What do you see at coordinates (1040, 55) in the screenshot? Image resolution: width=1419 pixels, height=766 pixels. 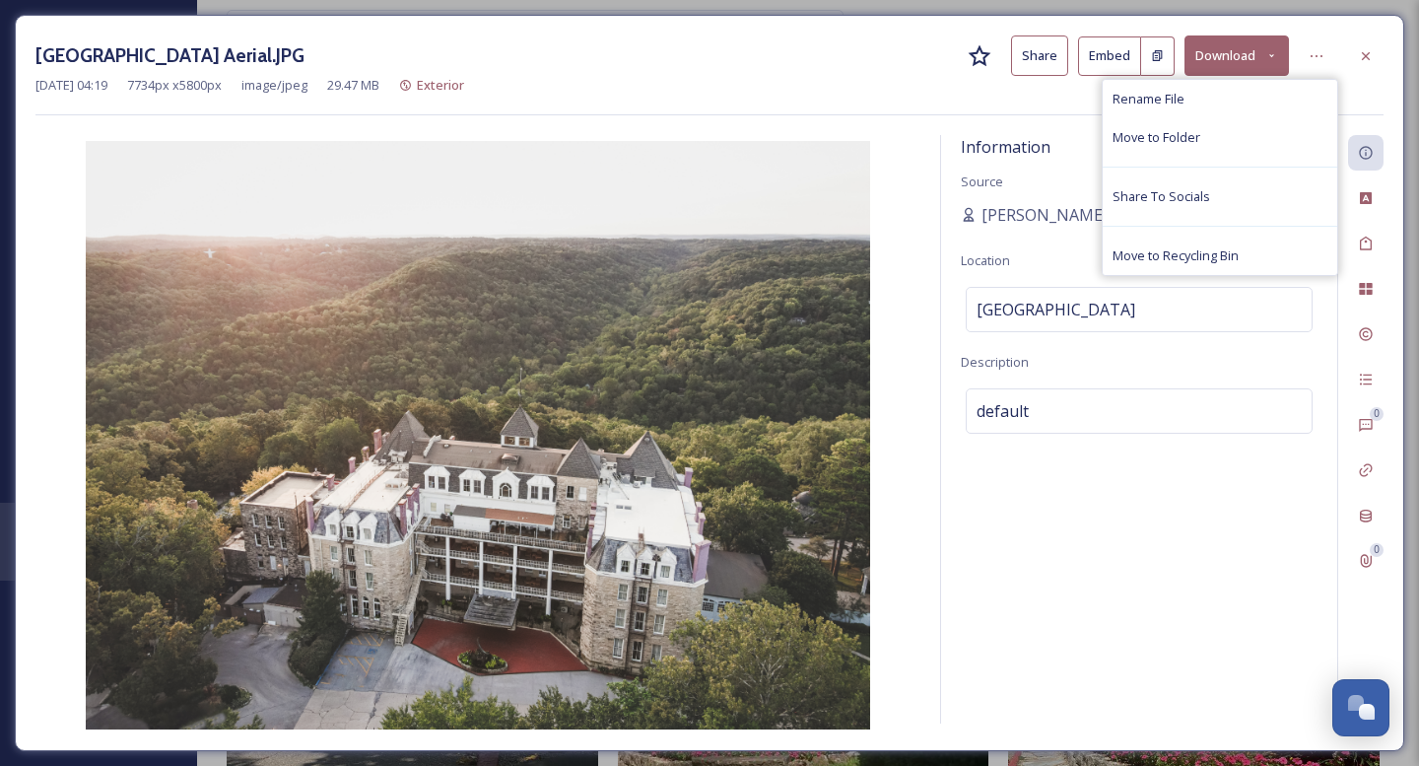 I see `button: Share` at bounding box center [1040, 55].